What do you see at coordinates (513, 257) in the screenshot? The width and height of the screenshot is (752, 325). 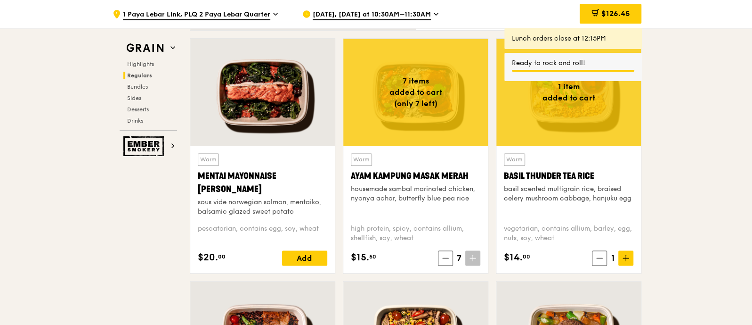 I see `span: $14.` at bounding box center [513, 257].